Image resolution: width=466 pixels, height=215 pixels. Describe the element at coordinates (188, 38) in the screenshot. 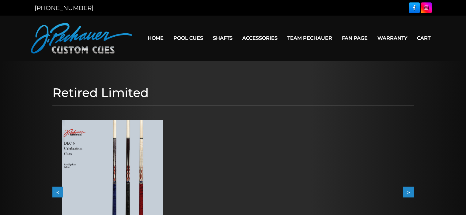

I see `a: Pool Cues` at that location.